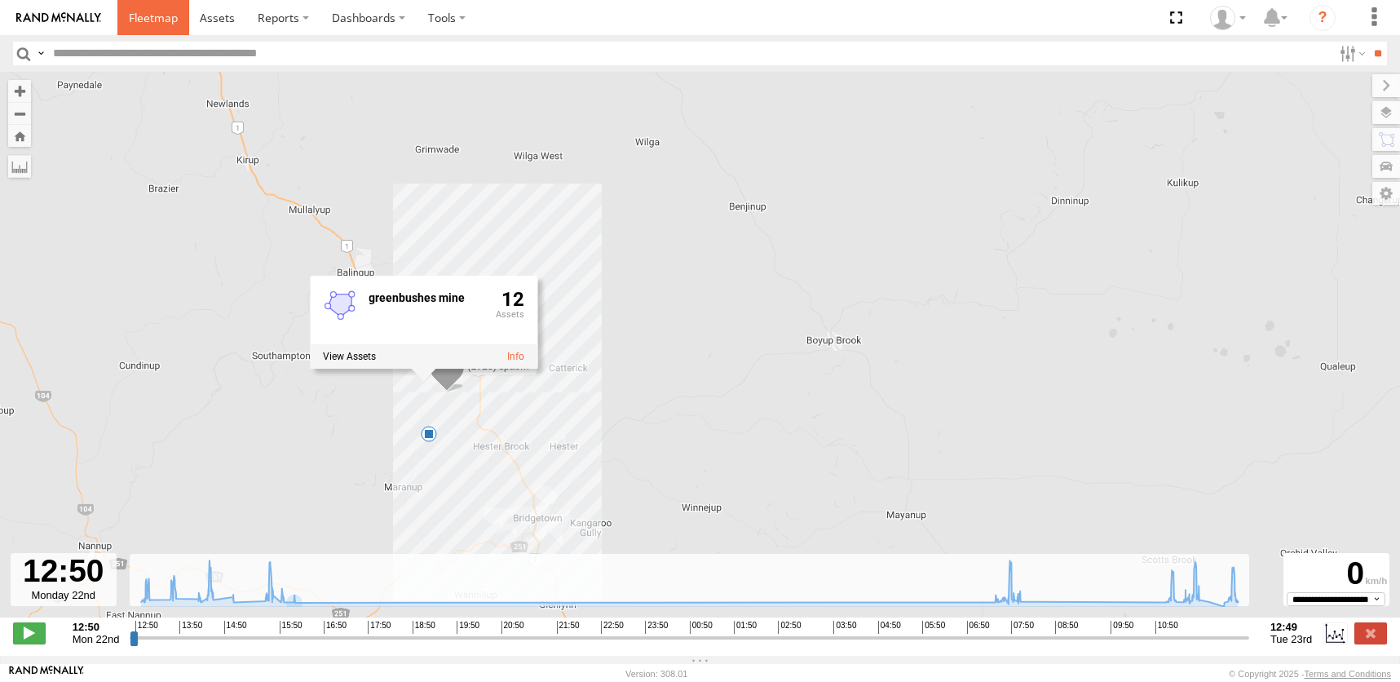  Describe the element at coordinates (20, 90) in the screenshot. I see `button: Zoom in` at that location.